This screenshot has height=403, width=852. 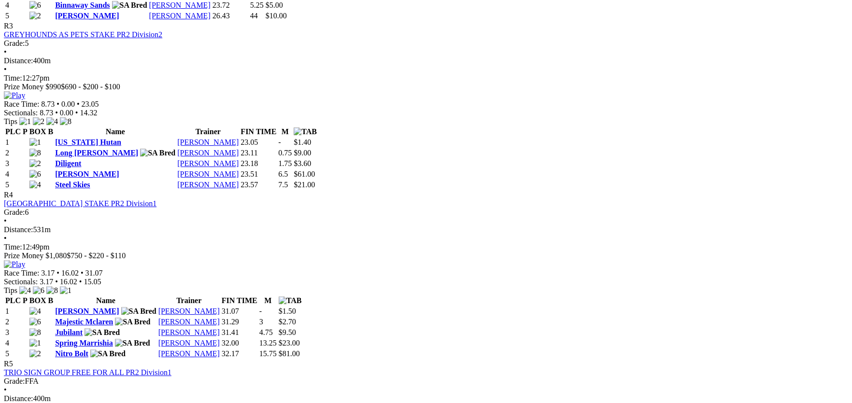 I want to click on span: $2.70, so click(x=287, y=322).